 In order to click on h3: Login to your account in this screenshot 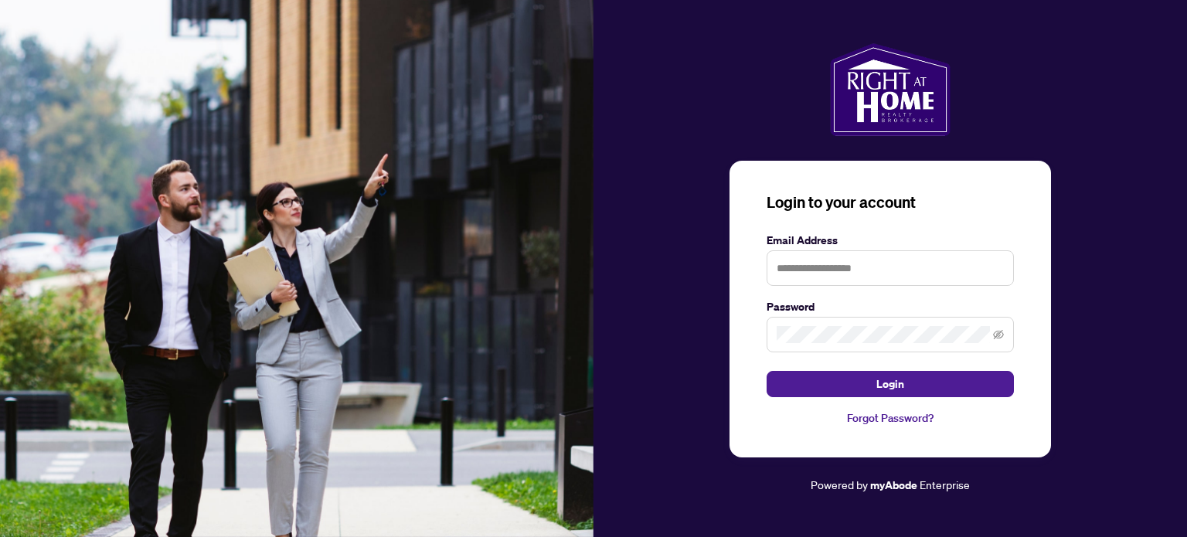, I will do `click(890, 202)`.